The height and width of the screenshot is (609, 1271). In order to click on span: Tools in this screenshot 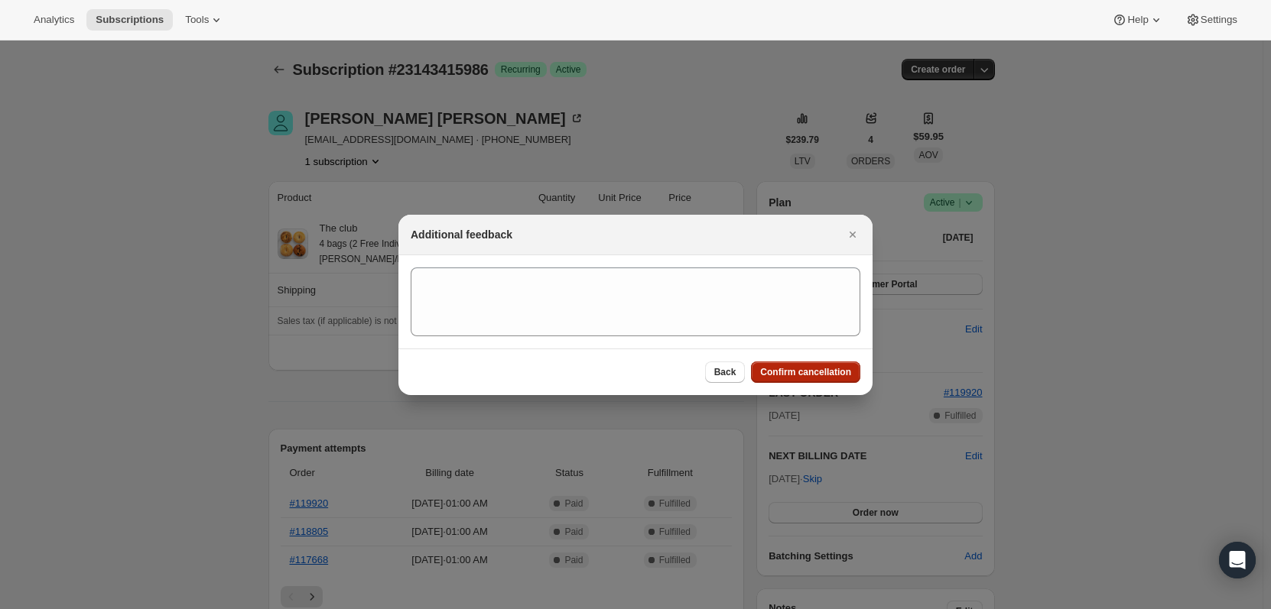, I will do `click(197, 20)`.